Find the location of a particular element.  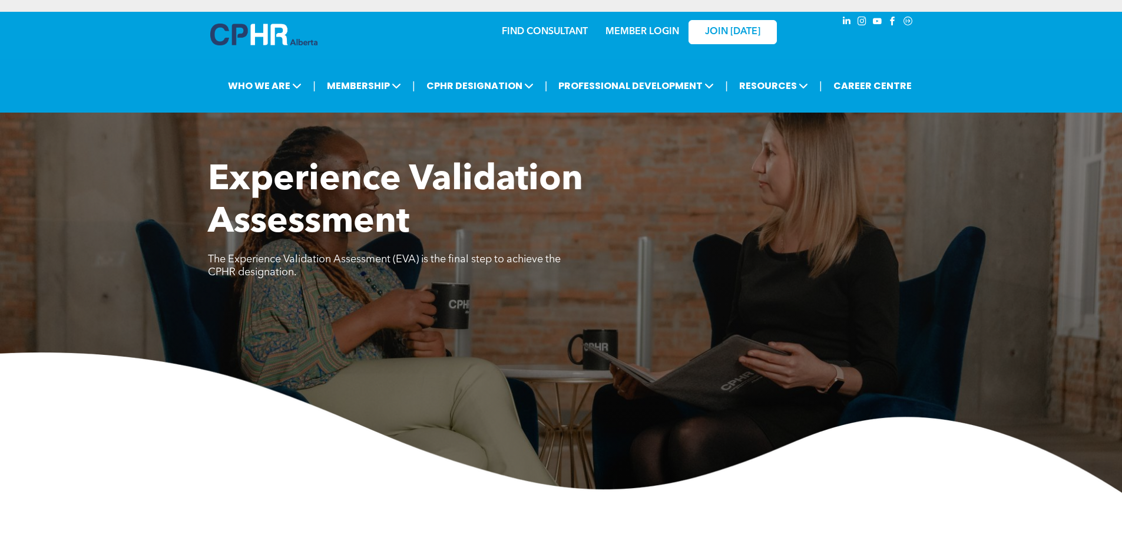

a: youtube is located at coordinates (878, 22).